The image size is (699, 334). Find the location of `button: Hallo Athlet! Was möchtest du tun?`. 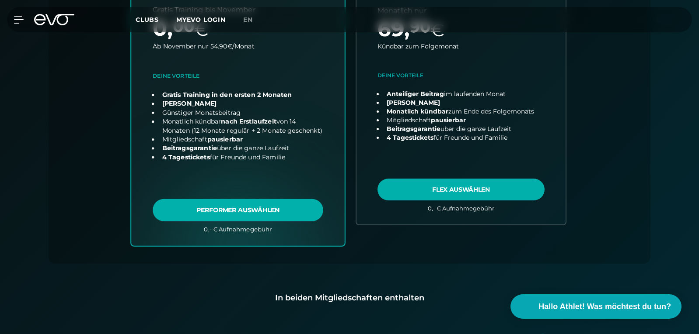

button: Hallo Athlet! Was möchtest du tun? is located at coordinates (595, 307).